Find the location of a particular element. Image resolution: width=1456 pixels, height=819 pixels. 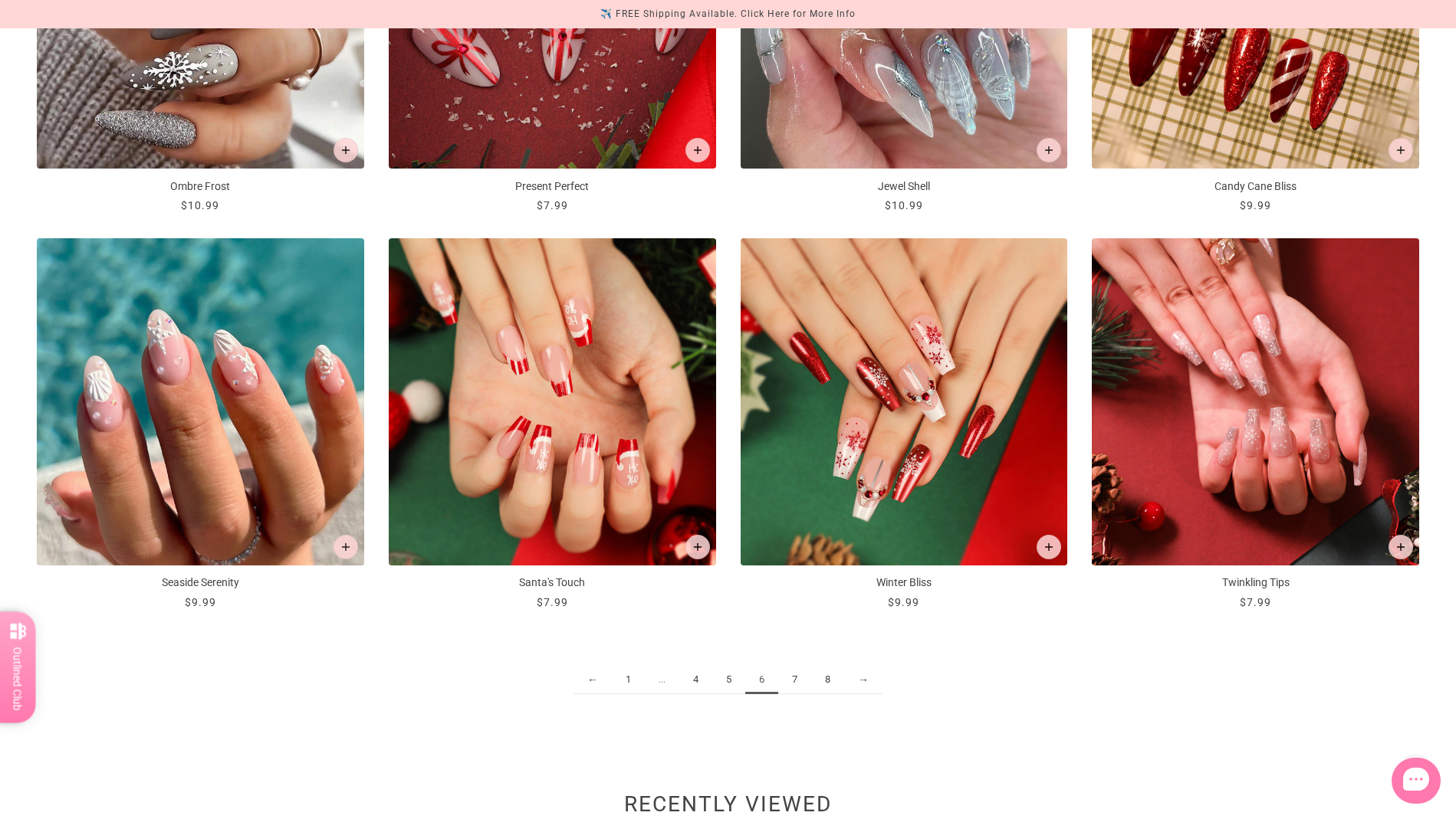

a: Seaside Serenity is located at coordinates (200, 425).